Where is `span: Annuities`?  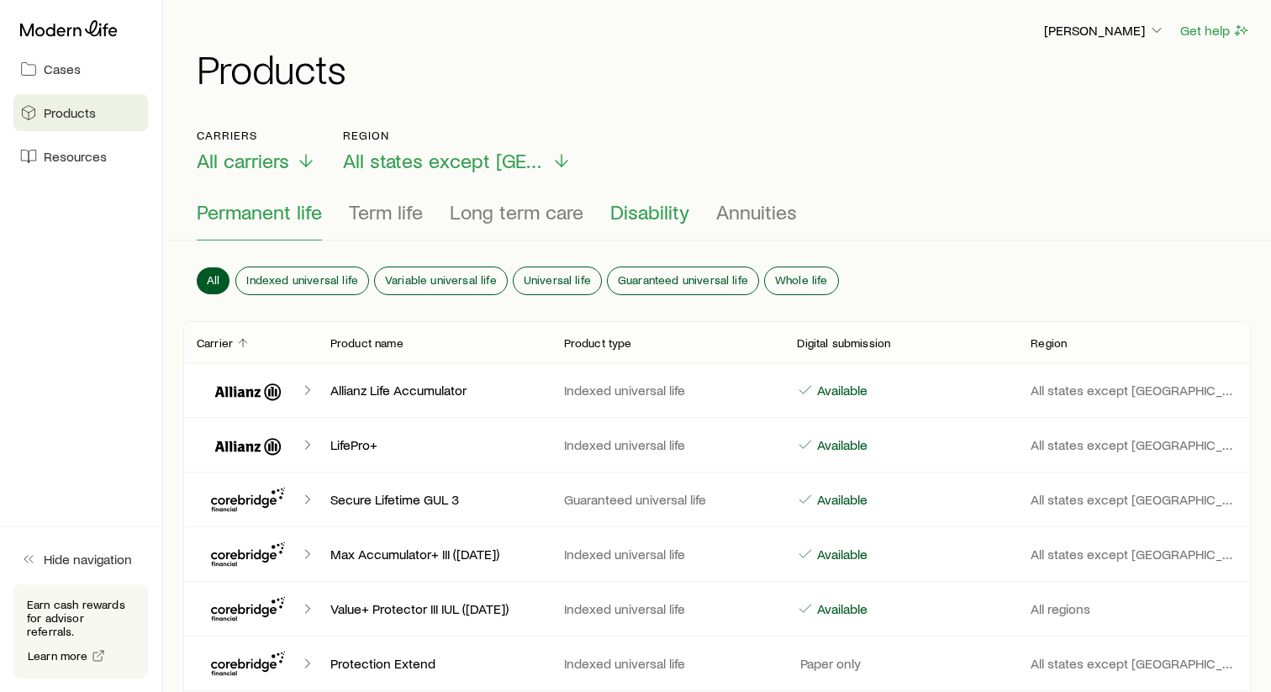 span: Annuities is located at coordinates (757, 212).